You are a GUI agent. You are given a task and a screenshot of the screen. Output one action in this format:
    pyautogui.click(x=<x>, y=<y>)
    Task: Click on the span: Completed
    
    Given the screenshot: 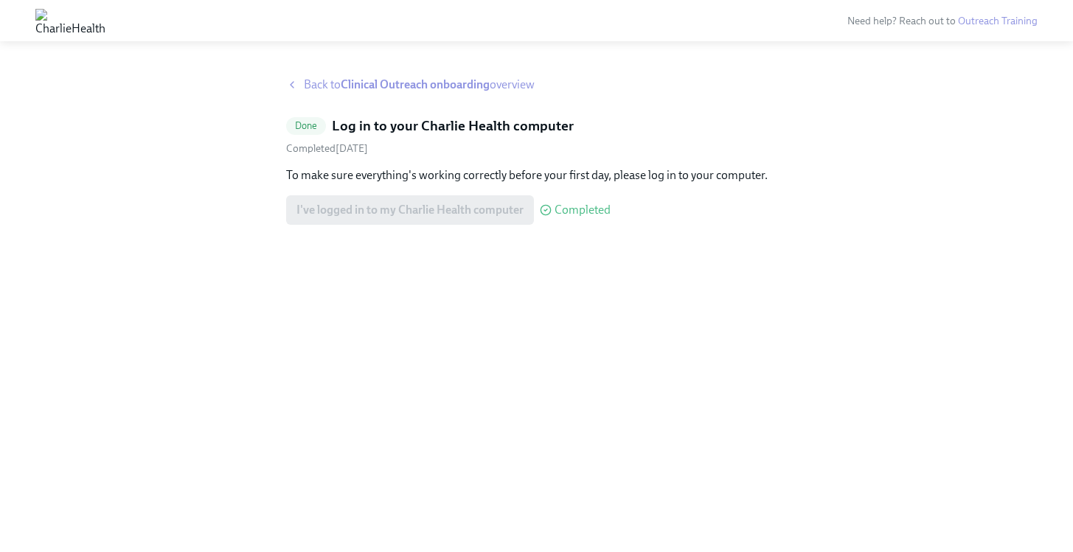 What is the action you would take?
    pyautogui.click(x=582, y=210)
    